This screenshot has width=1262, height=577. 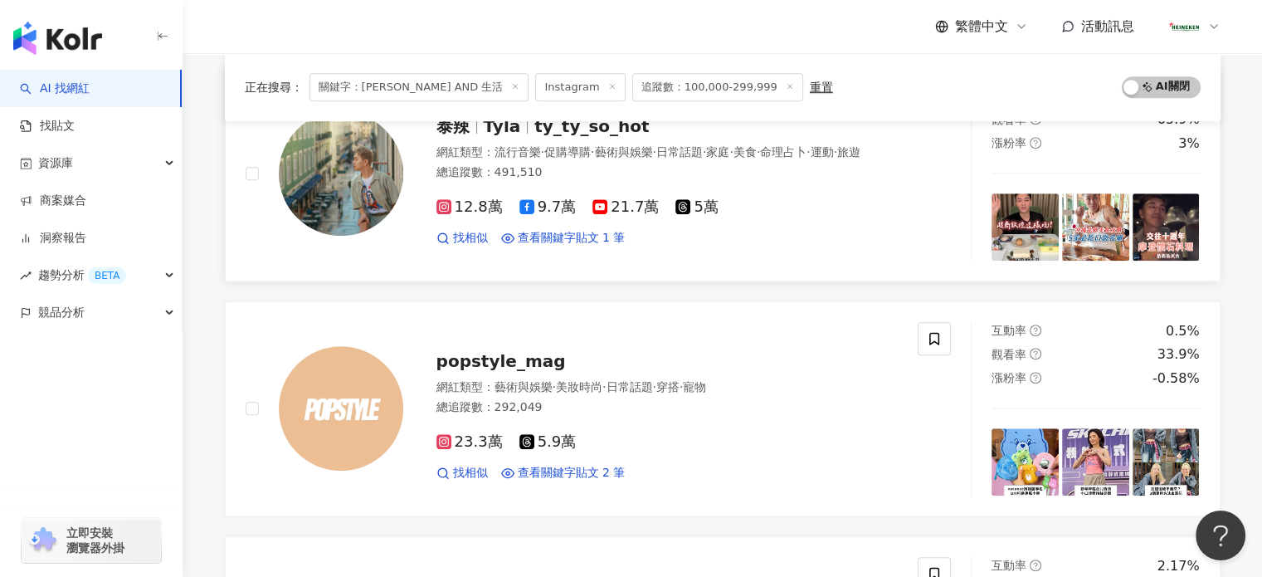 I want to click on span: 競品分析, so click(x=61, y=312).